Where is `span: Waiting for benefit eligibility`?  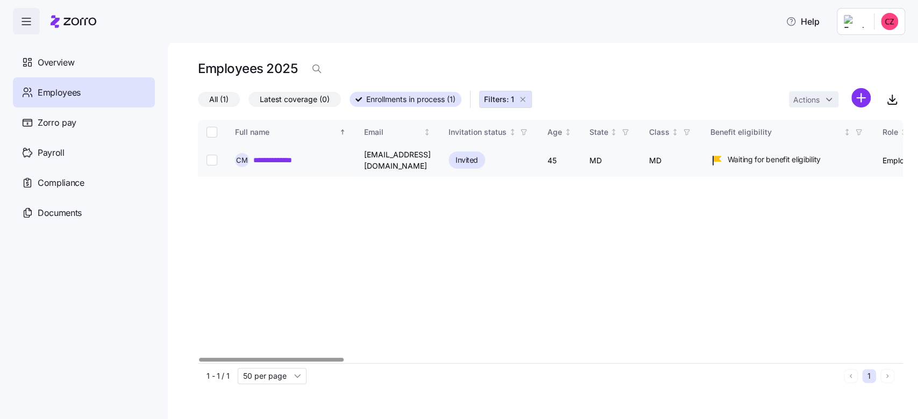 span: Waiting for benefit eligibility is located at coordinates (774, 160).